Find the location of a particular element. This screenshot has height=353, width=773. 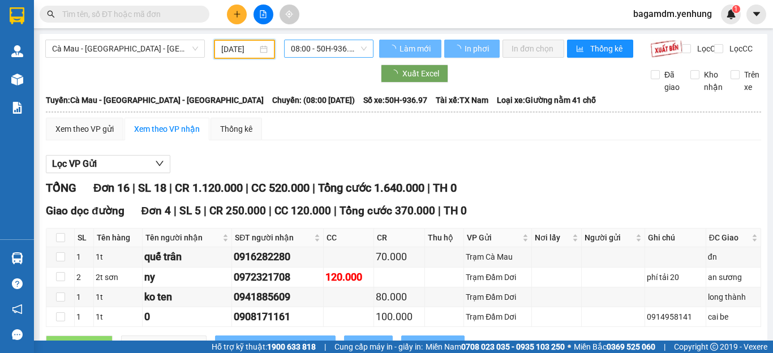

div: quế trân is located at coordinates (187, 257).